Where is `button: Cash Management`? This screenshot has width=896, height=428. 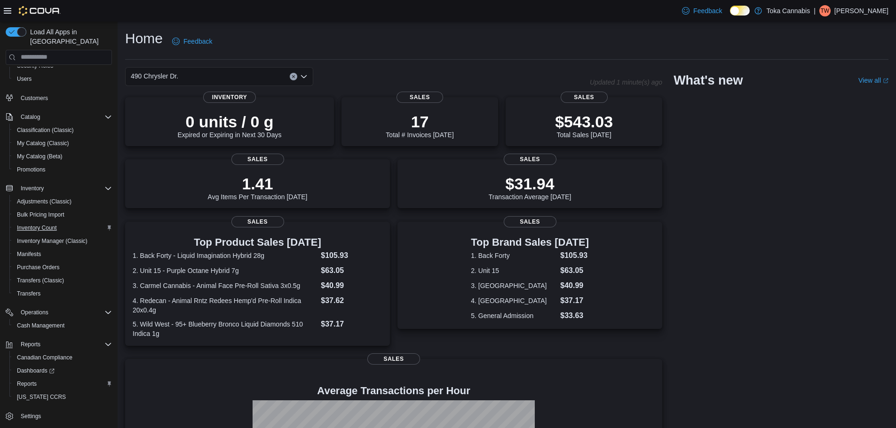
button: Cash Management is located at coordinates (63, 326).